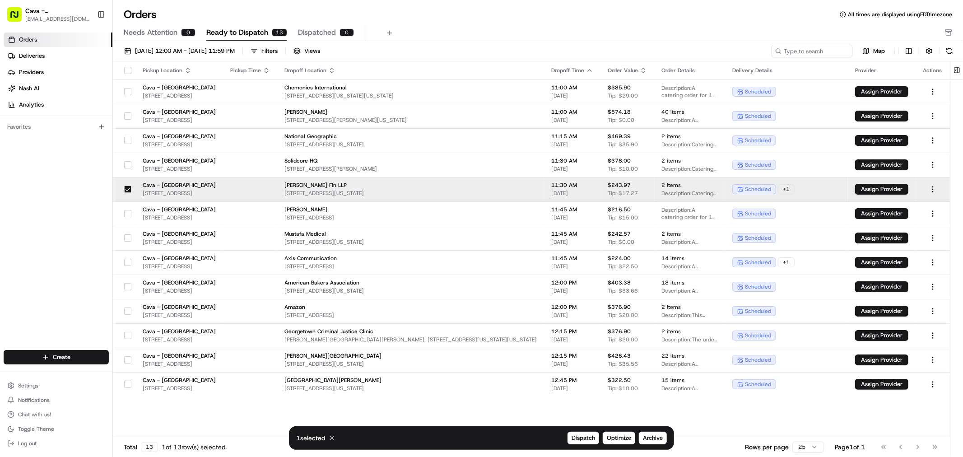 The image size is (963, 457). I want to click on div: Dropoff Location, so click(410, 70).